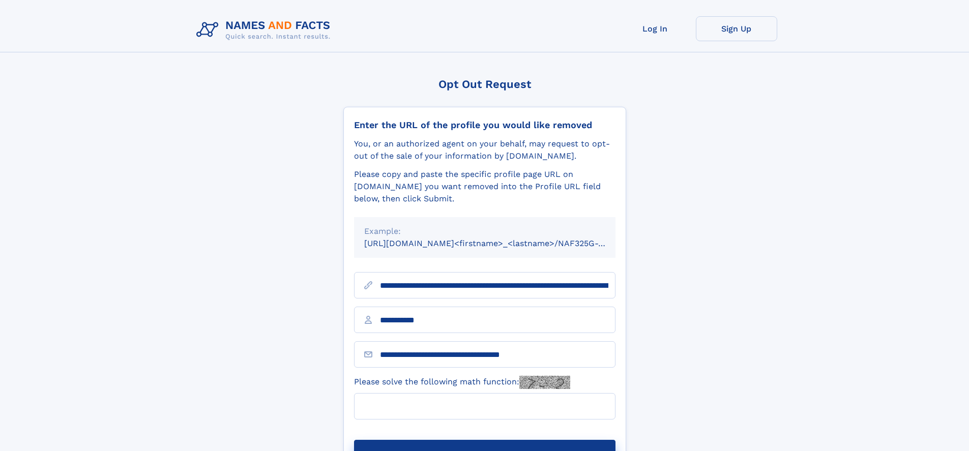 The width and height of the screenshot is (969, 451). What do you see at coordinates (462, 383) in the screenshot?
I see `label: Please solve the following math function:` at bounding box center [462, 383].